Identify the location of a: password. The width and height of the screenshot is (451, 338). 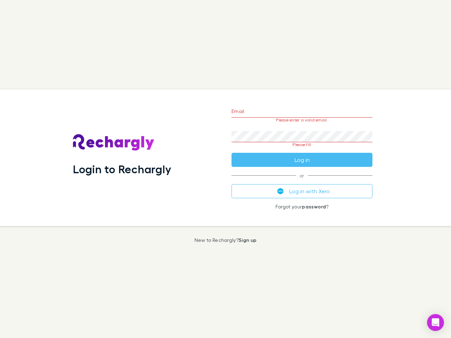
(314, 206).